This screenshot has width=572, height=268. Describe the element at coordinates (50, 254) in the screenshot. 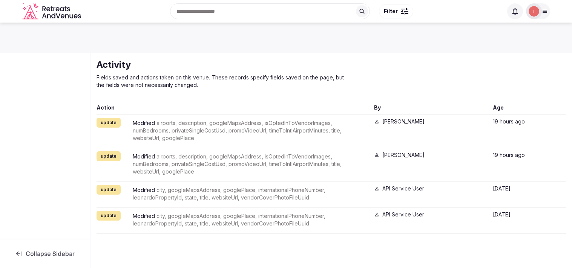

I see `span: Collapse Sidebar` at that location.